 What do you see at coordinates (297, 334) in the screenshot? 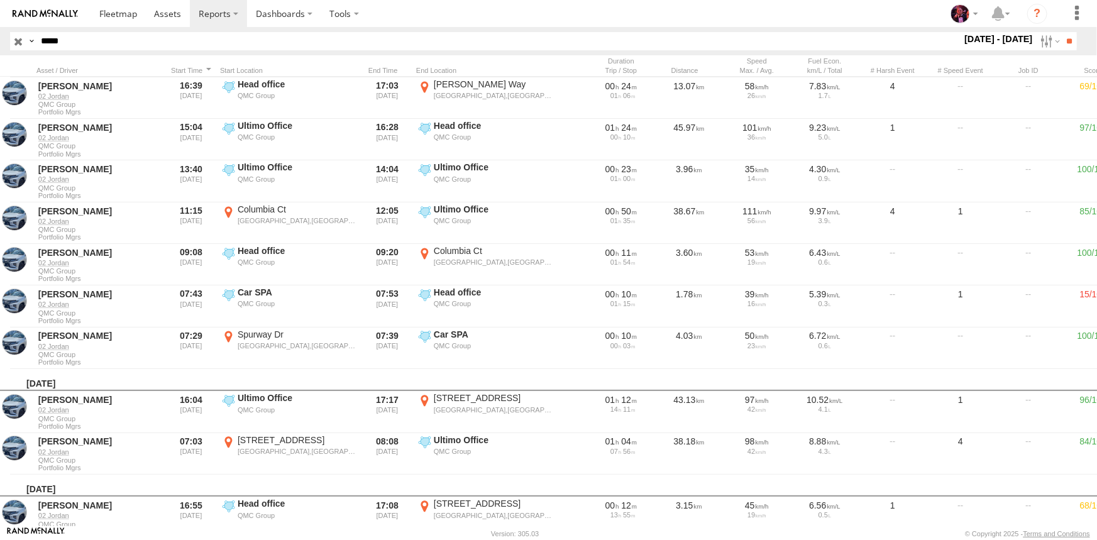
I see `div: Spurway Dr` at bounding box center [297, 334].